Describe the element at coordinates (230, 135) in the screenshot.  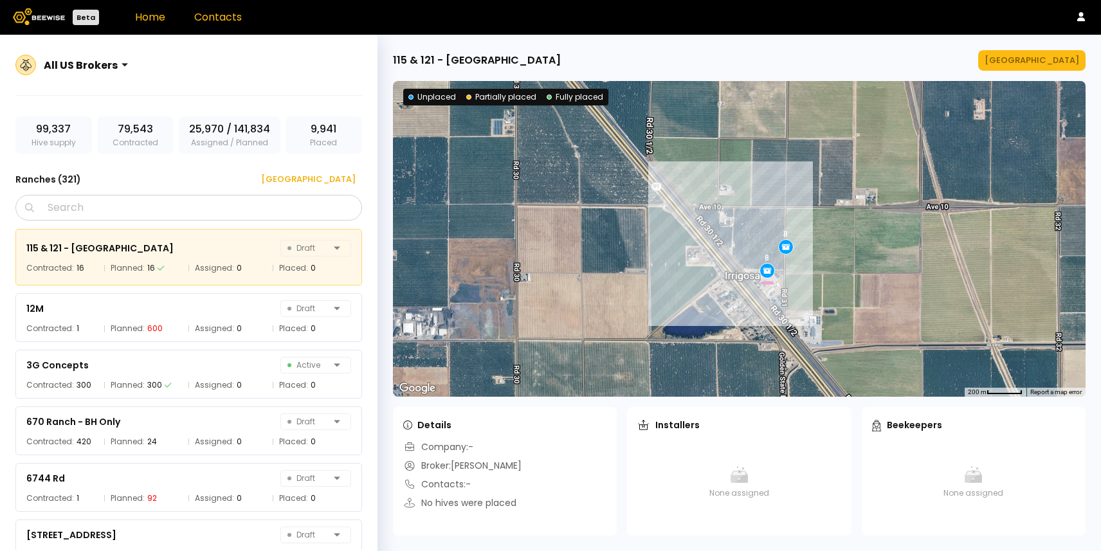
I see `div: Assigned / Planned` at that location.